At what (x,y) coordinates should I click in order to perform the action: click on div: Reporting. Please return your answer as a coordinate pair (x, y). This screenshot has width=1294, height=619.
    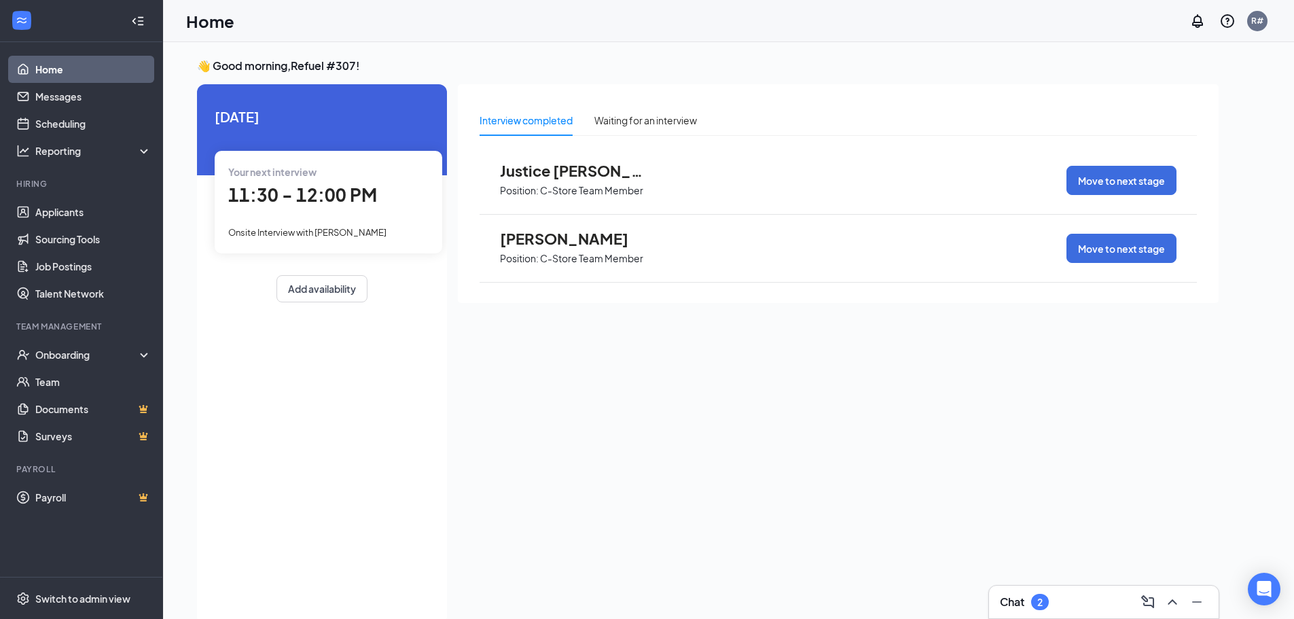
    Looking at the image, I should click on (94, 151).